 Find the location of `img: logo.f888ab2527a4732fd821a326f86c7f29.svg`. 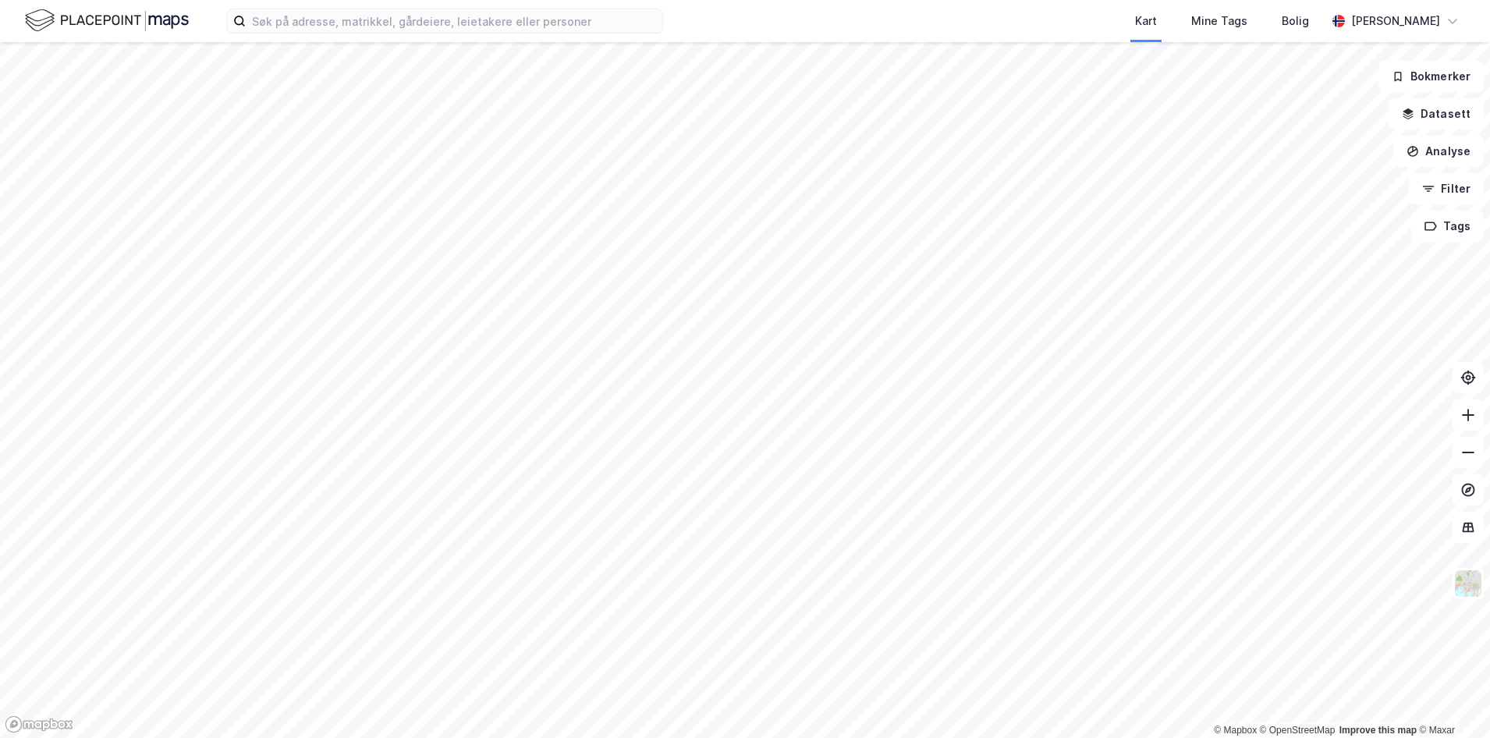

img: logo.f888ab2527a4732fd821a326f86c7f29.svg is located at coordinates (107, 20).